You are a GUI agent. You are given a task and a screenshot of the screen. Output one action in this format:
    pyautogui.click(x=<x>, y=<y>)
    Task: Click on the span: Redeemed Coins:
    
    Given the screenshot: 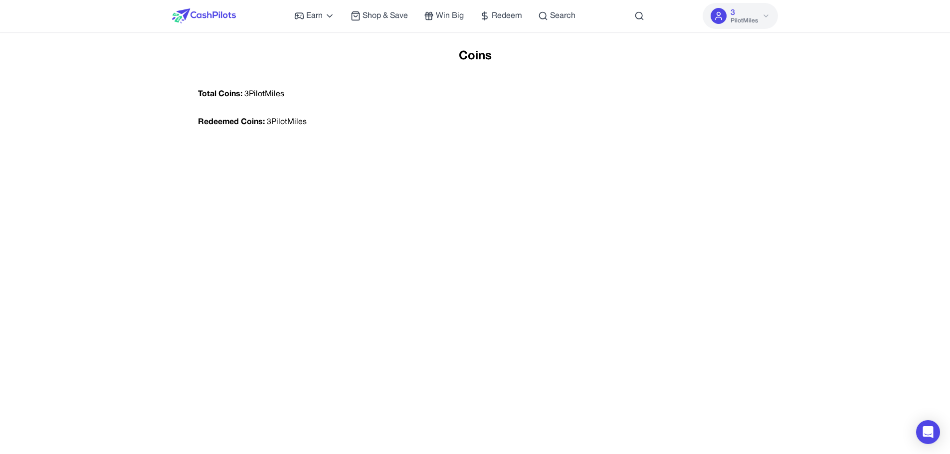 What is the action you would take?
    pyautogui.click(x=231, y=122)
    